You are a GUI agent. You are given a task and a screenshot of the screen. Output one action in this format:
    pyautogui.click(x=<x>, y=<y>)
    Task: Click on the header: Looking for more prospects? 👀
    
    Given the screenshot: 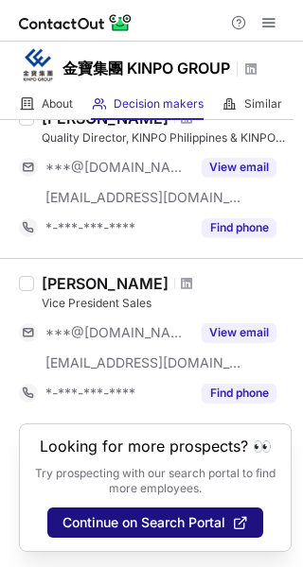 What is the action you would take?
    pyautogui.click(x=155, y=446)
    